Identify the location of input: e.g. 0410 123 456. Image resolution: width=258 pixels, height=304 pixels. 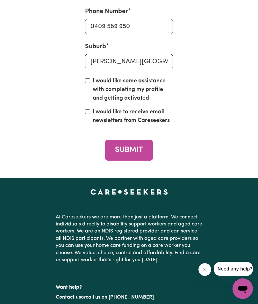
(129, 26).